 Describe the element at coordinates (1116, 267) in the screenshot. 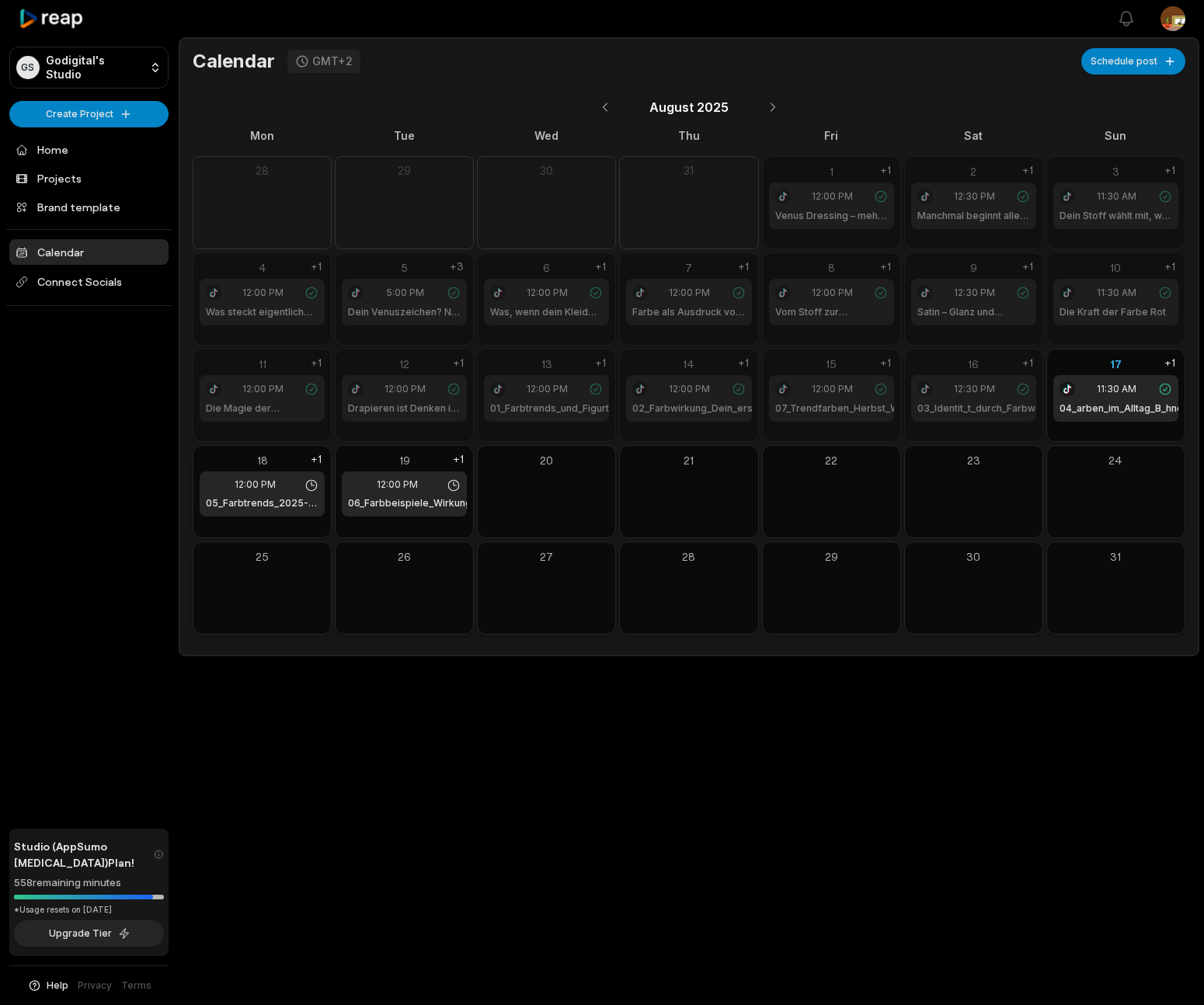

I see `div: 10` at that location.